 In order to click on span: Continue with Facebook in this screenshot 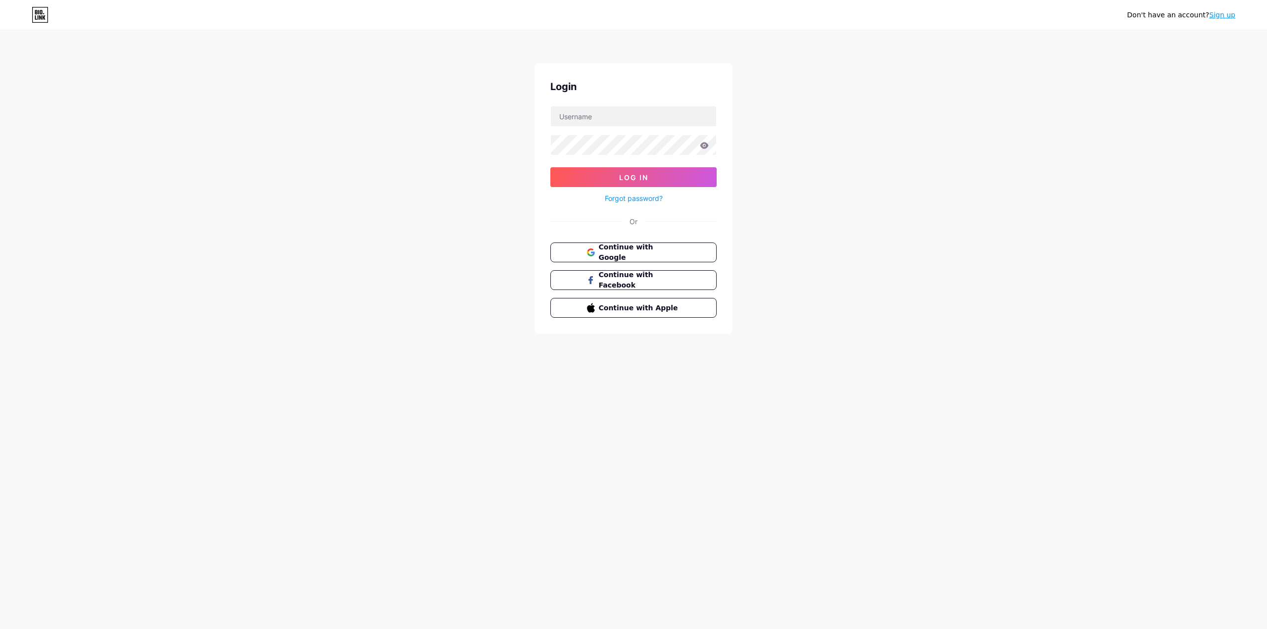, I will do `click(639, 280)`.